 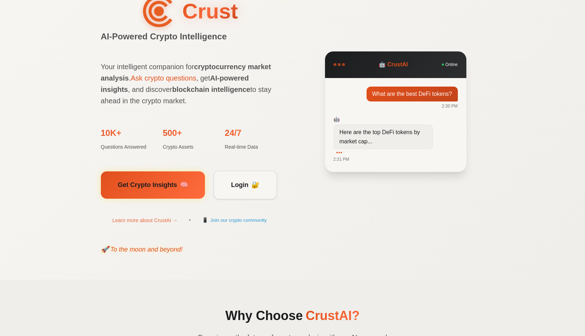 I want to click on span: What are the best DeFi tokens?, so click(x=412, y=94).